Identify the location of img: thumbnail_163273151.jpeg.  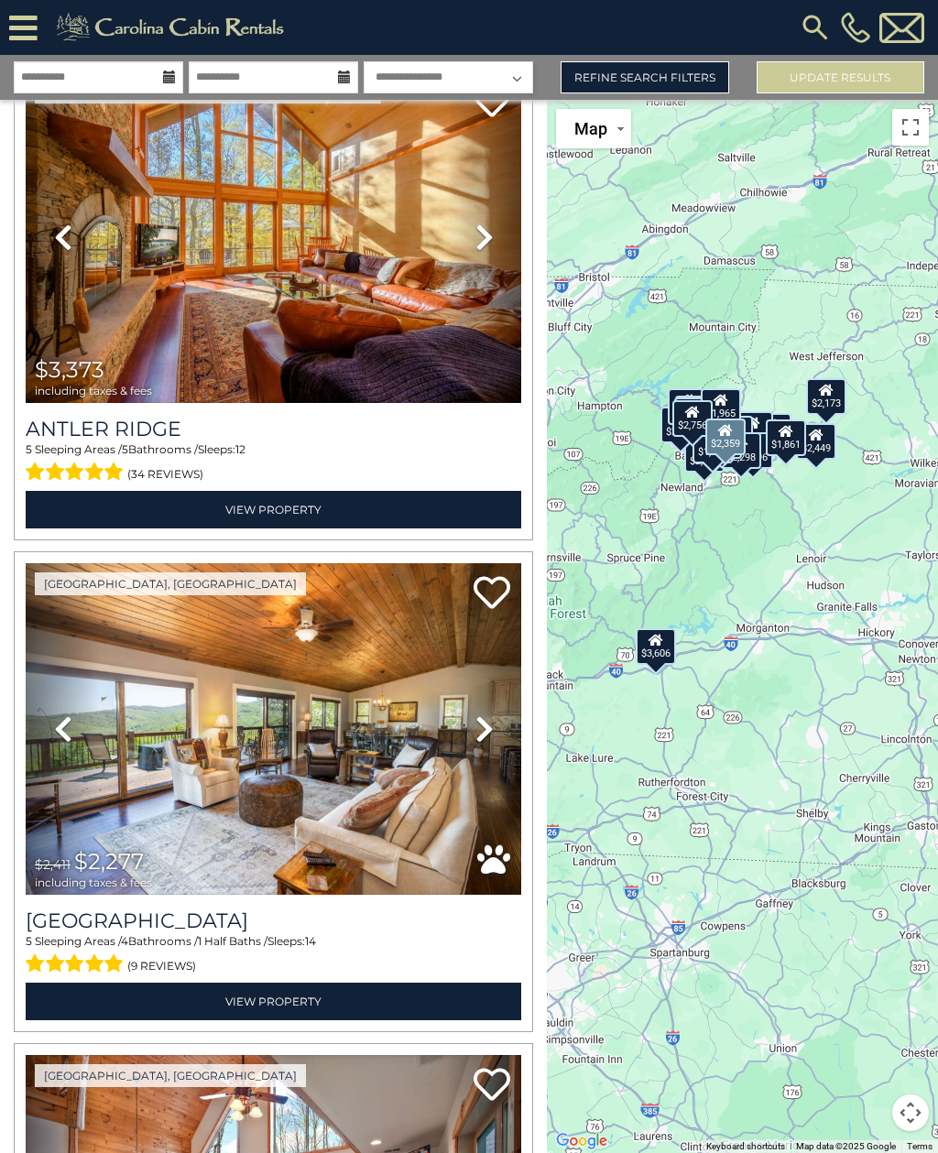
(273, 729).